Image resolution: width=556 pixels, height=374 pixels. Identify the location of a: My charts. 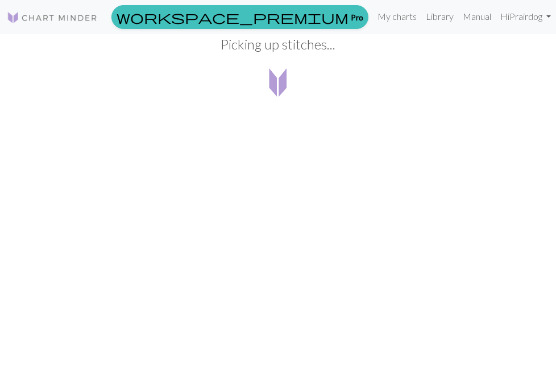
(397, 16).